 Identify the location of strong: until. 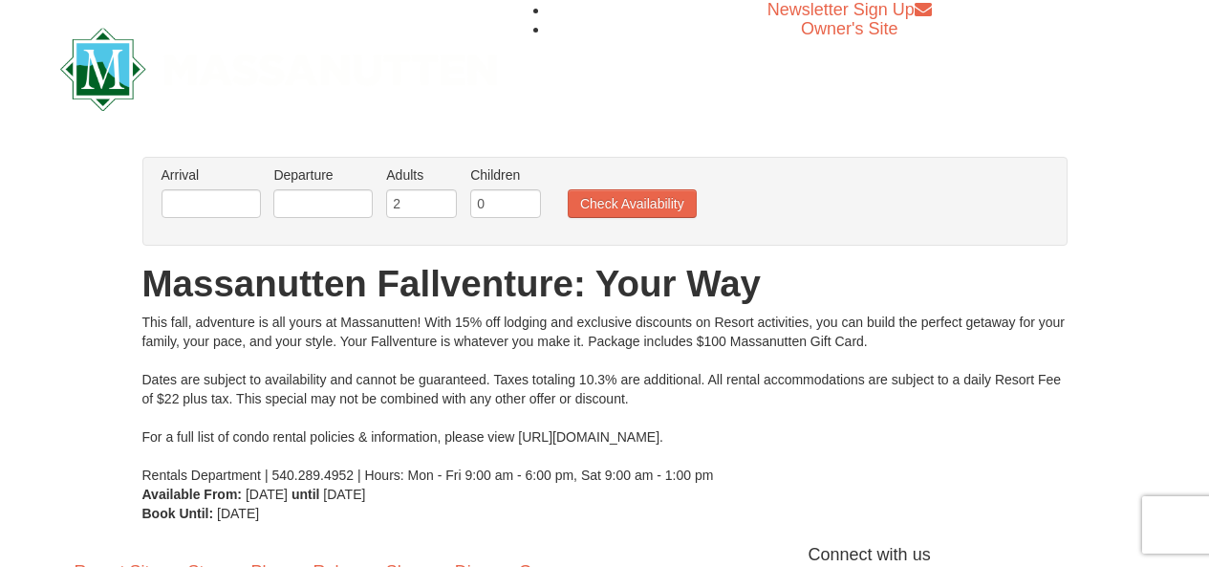
(306, 494).